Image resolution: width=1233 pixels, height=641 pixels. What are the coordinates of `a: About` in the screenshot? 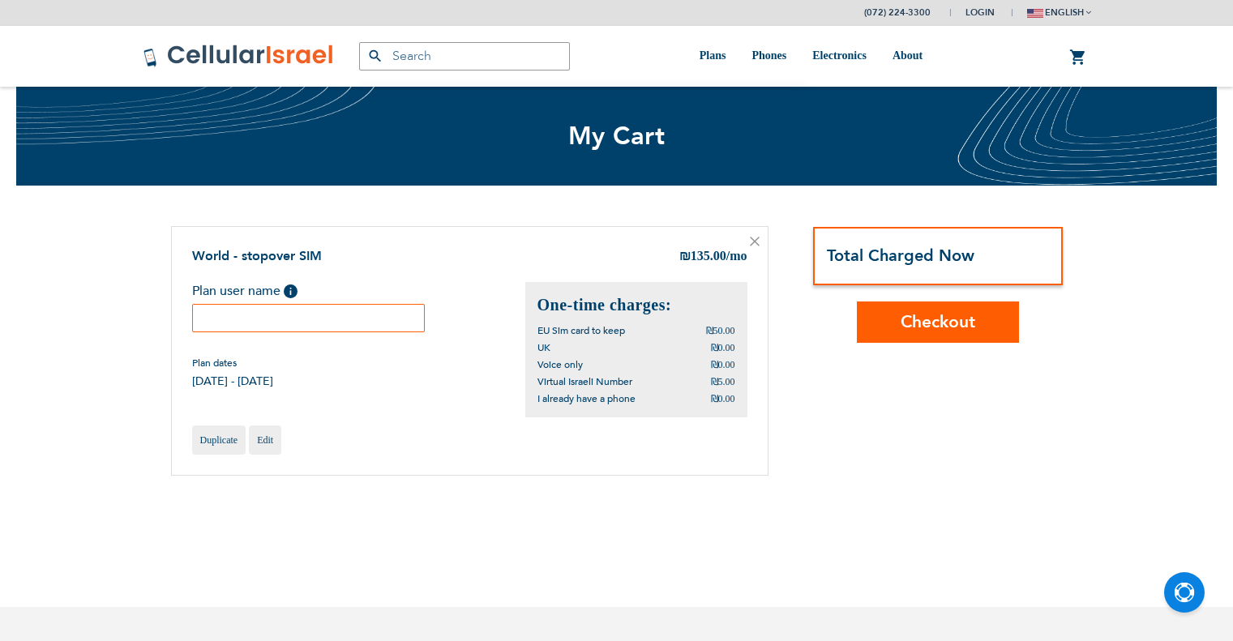 It's located at (907, 56).